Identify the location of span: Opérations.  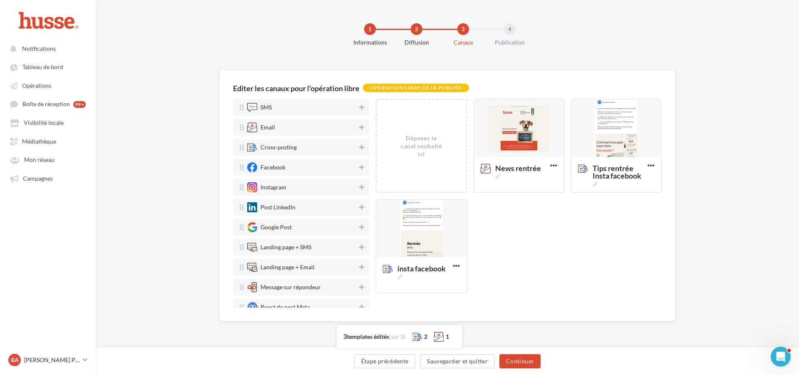
(37, 85).